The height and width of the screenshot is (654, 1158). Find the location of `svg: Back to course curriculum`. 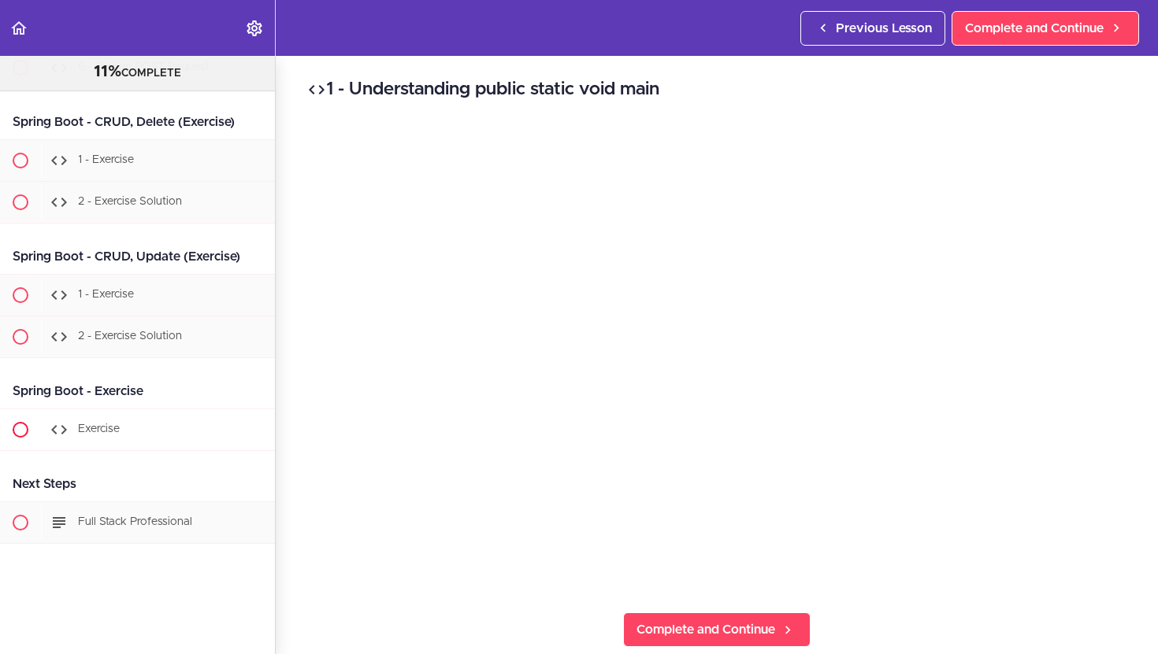

svg: Back to course curriculum is located at coordinates (19, 28).